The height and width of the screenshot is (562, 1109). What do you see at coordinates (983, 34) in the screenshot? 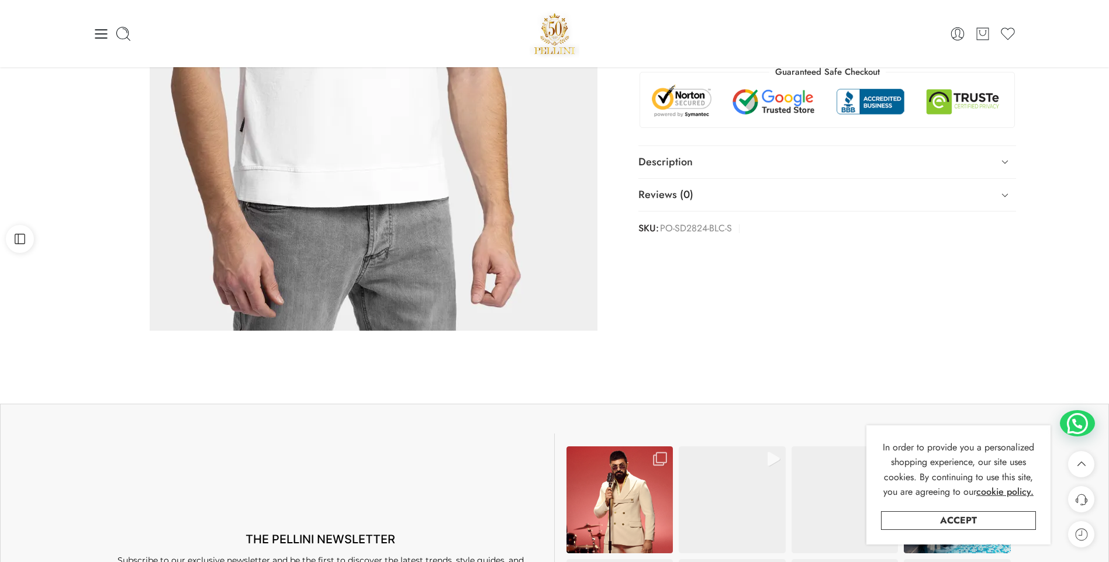
I see `a: Cart` at bounding box center [983, 34].